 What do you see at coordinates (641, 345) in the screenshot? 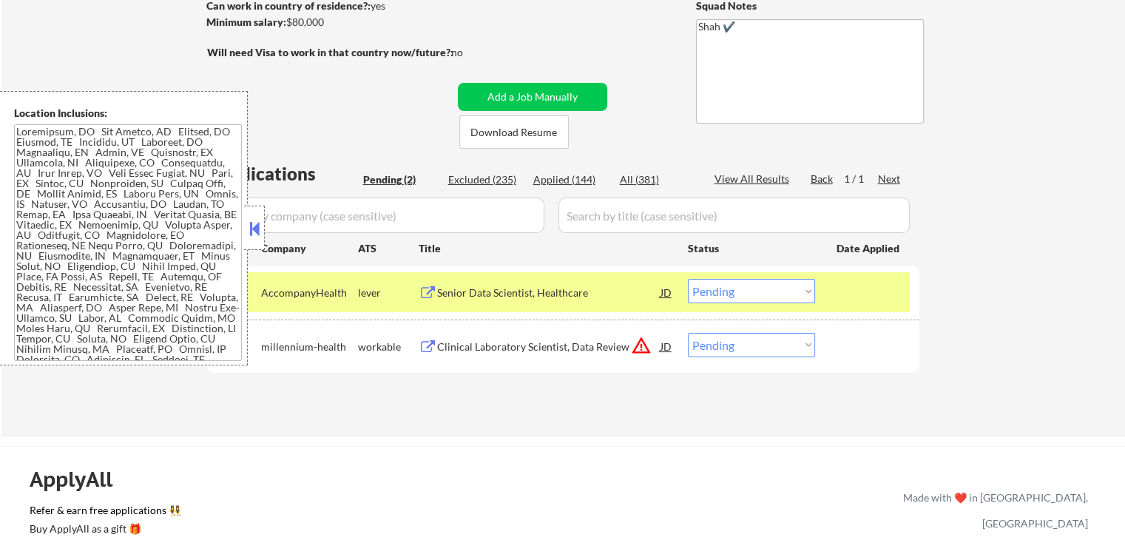
I see `button: warning_amber` at bounding box center [641, 345].